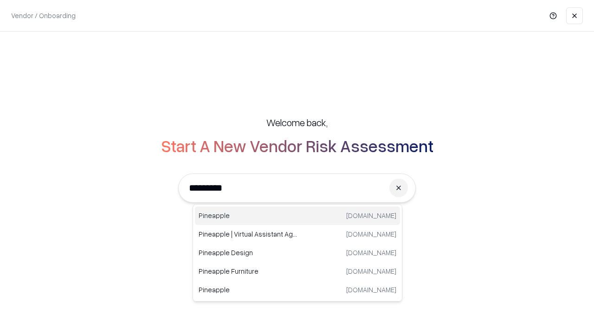  Describe the element at coordinates (248, 253) in the screenshot. I see `p: Pineapple Design` at that location.